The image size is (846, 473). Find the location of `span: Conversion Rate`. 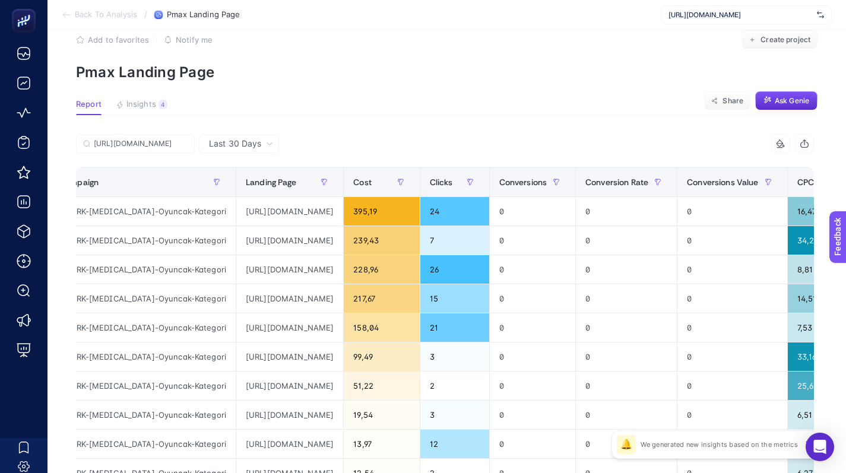

span: Conversion Rate is located at coordinates (617, 182).